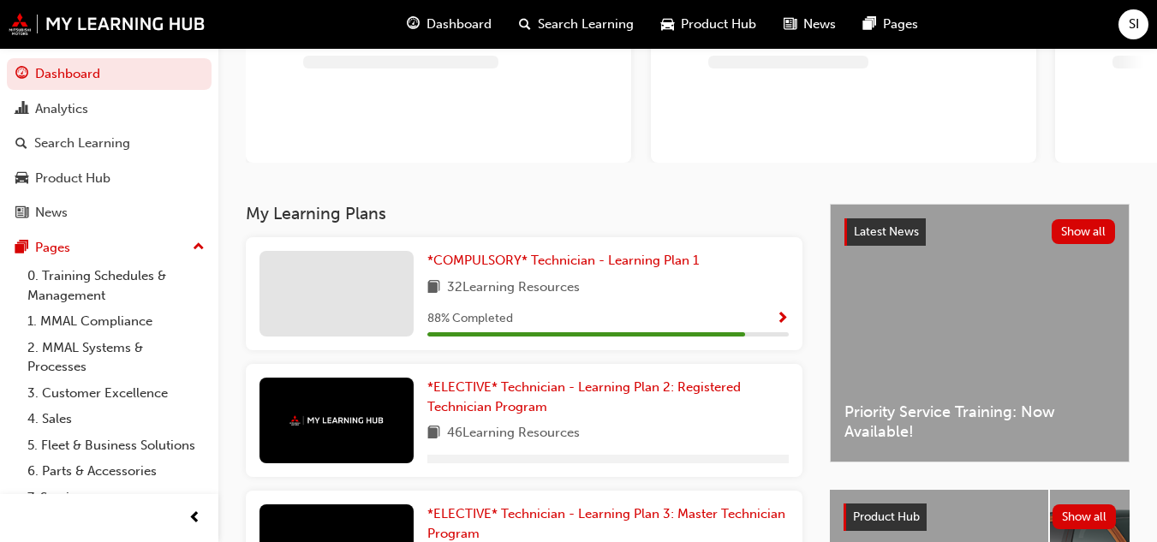  I want to click on button: Pages, so click(109, 248).